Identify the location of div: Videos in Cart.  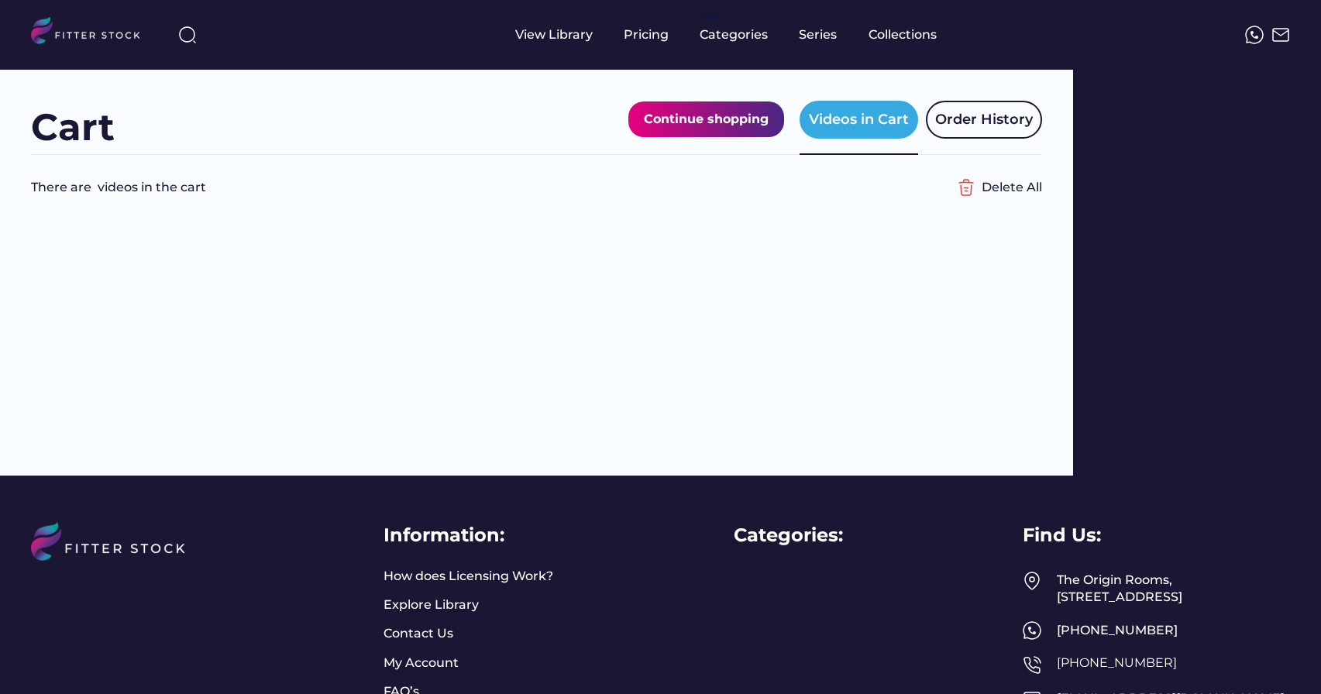
(859, 119).